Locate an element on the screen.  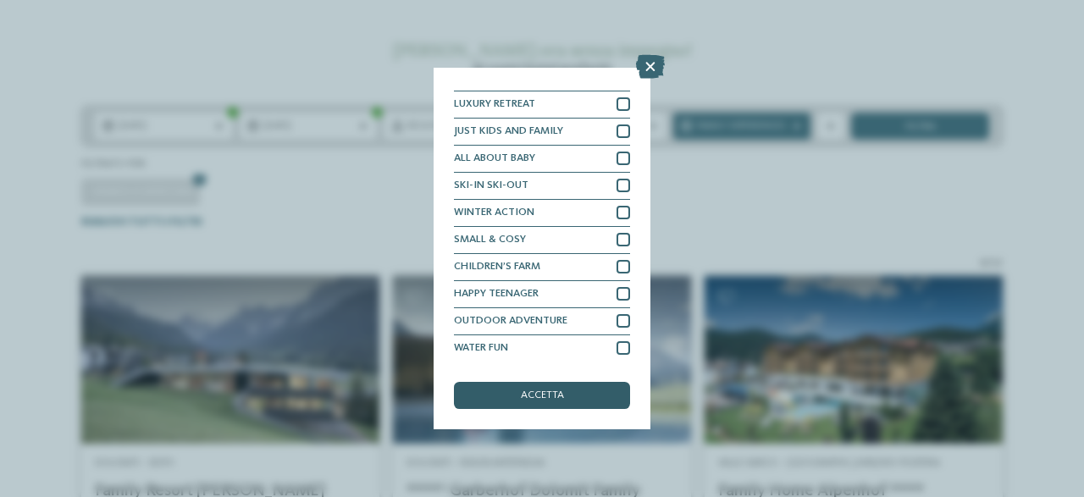
span: LUXURY RETREAT is located at coordinates (494, 104).